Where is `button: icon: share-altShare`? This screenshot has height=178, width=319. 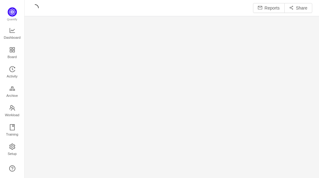
button: icon: share-altShare is located at coordinates (298, 8).